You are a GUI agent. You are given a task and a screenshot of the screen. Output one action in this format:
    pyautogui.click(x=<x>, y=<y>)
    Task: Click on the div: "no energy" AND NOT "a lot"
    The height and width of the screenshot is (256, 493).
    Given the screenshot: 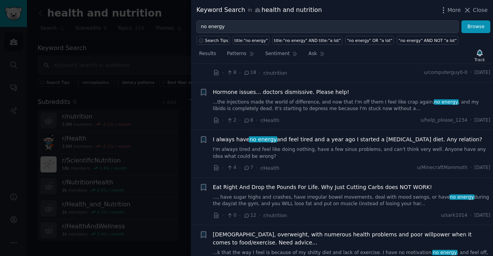 What is the action you would take?
    pyautogui.click(x=427, y=40)
    